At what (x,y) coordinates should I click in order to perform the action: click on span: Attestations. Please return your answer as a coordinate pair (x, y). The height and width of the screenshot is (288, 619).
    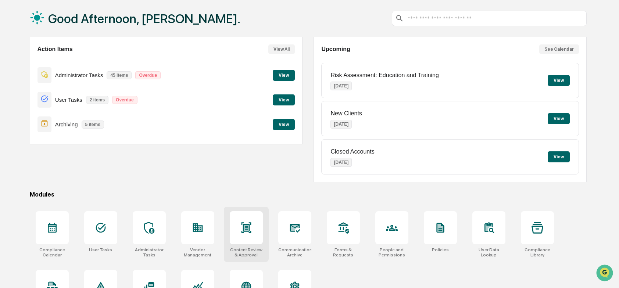
    Looking at the image, I should click on (76, 154).